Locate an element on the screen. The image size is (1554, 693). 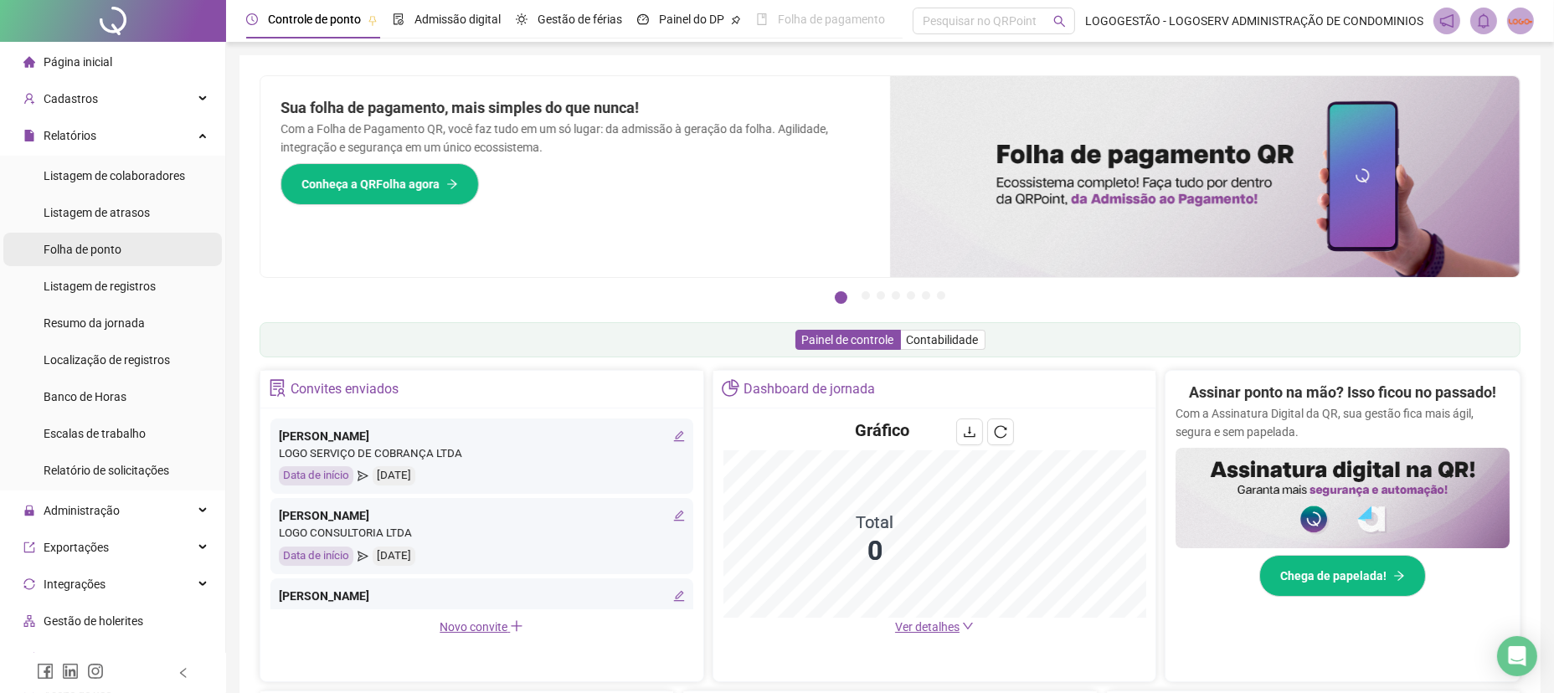
img: banner%2F8d14a306-6205-4263-8e5b-06e9a85ad873.png is located at coordinates (1205, 177).